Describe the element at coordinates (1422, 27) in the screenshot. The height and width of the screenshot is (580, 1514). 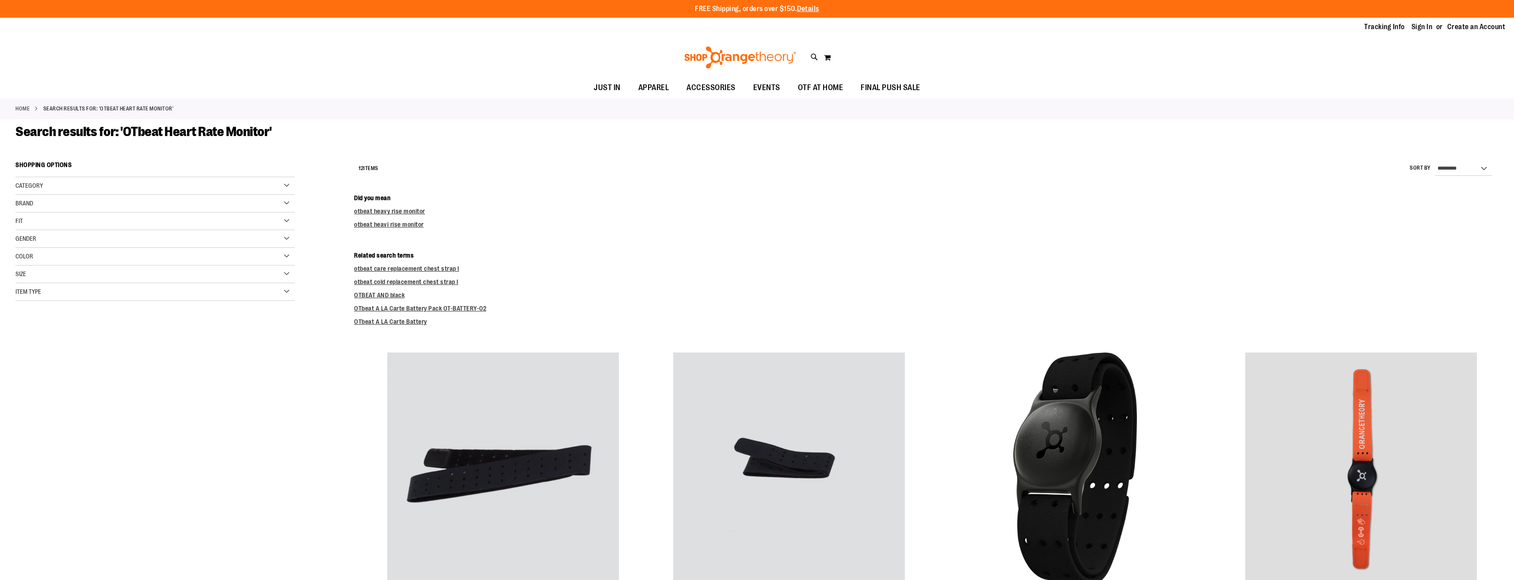
I see `a: Sign In` at that location.